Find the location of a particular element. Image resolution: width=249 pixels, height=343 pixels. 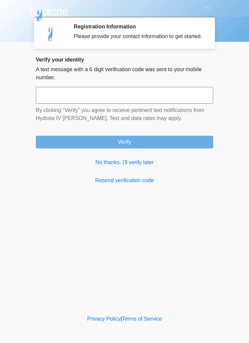

a: Terms of Service is located at coordinates (141, 319).